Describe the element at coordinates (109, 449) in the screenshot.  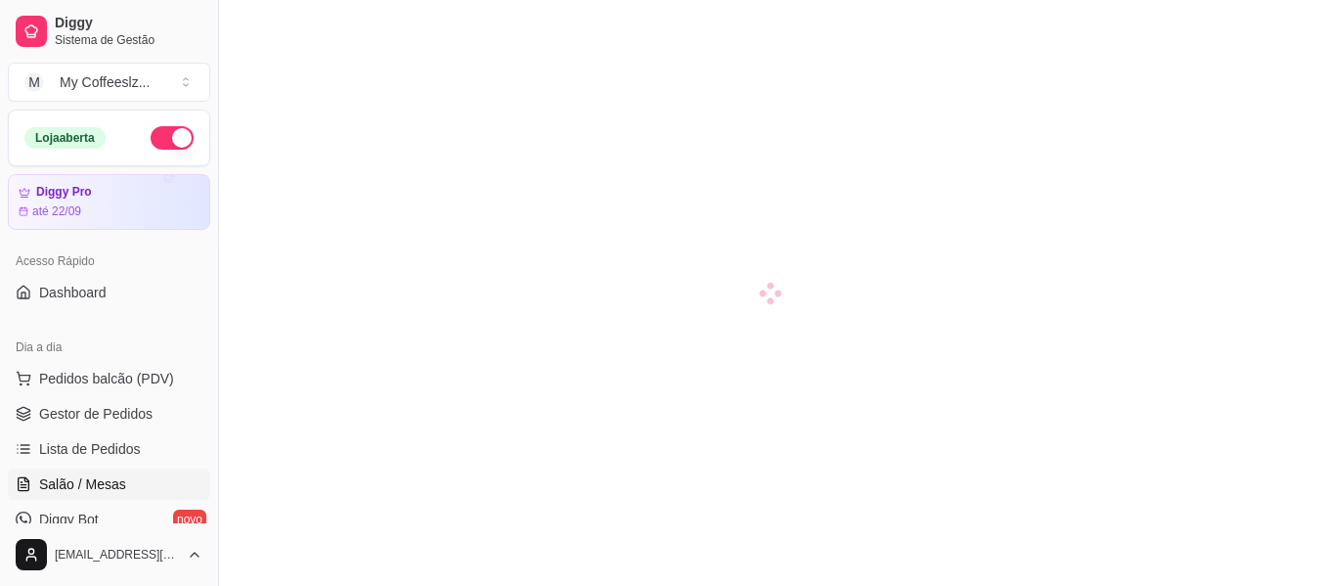
I see `a: Lista de Pedidos` at that location.